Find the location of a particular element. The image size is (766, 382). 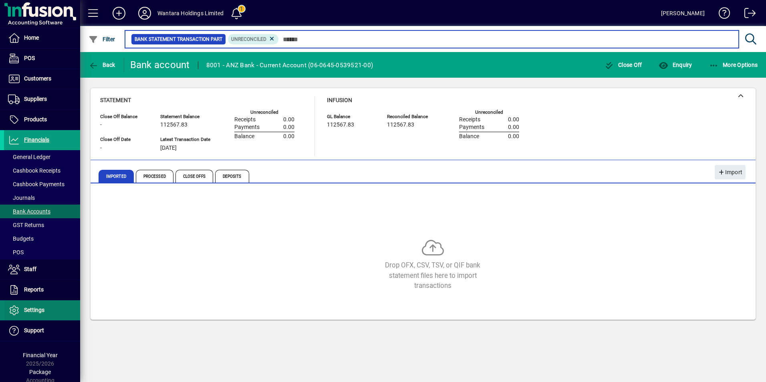

span: Suppliers is located at coordinates (35, 99).